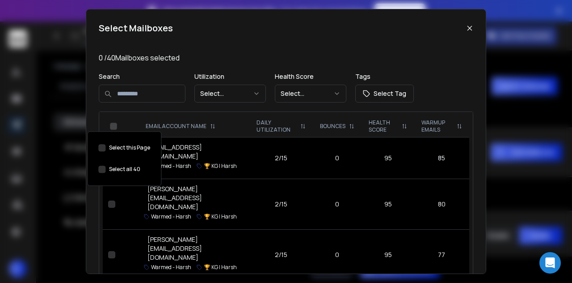 The image size is (572, 283). Describe the element at coordinates (550, 262) in the screenshot. I see `div: Open Intercom Messenger` at that location.